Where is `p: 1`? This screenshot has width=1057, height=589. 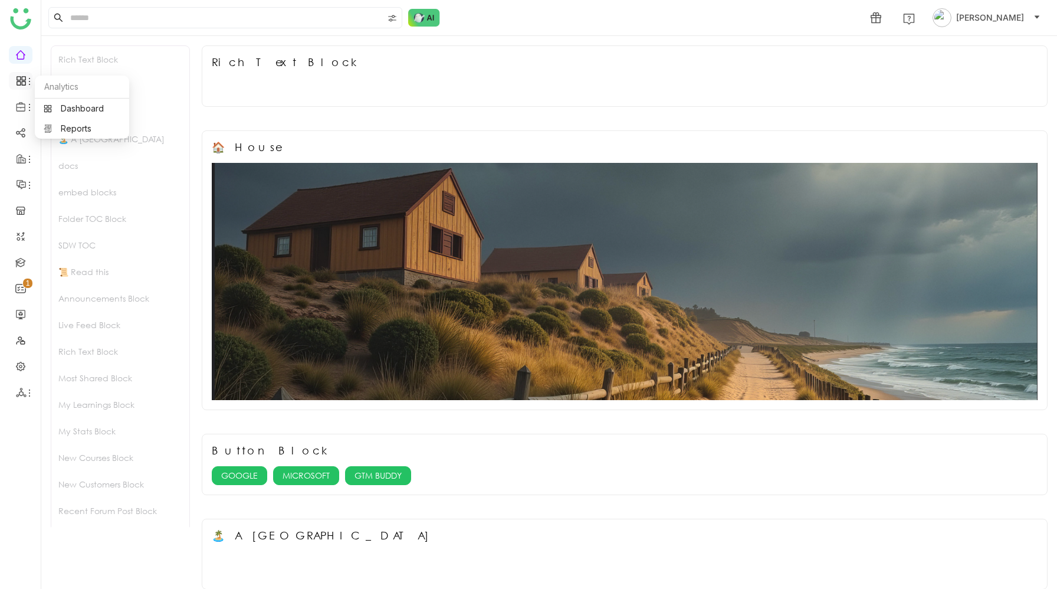 p: 1 is located at coordinates (28, 283).